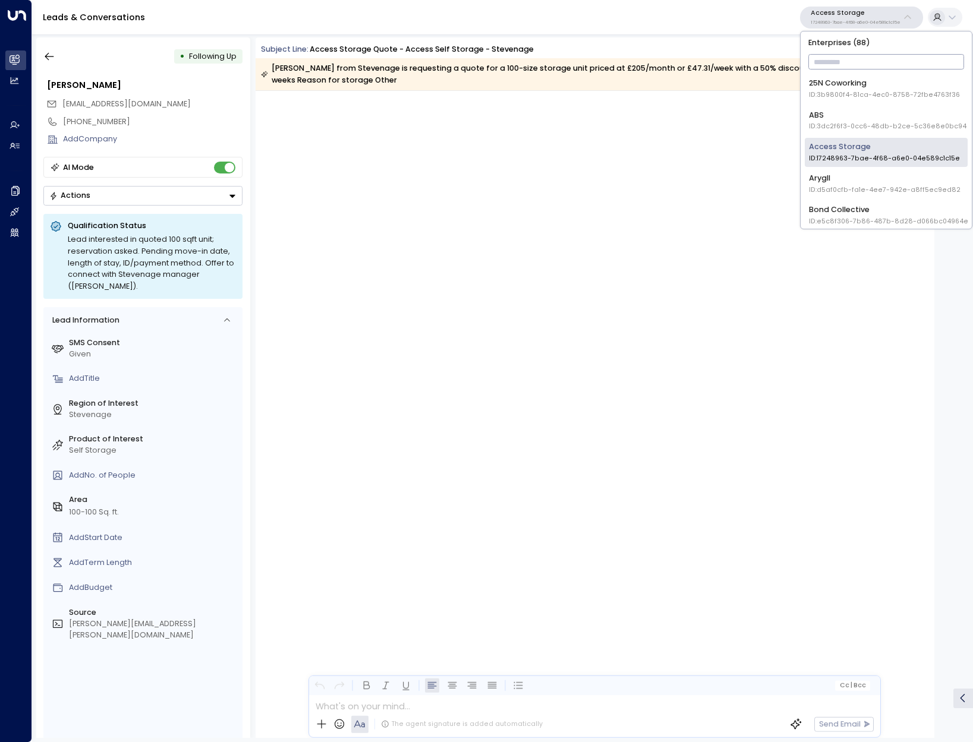 This screenshot has width=973, height=742. Describe the element at coordinates (884, 159) in the screenshot. I see `span: ID: 17248963-7bae-4f68-a6e0-04e589c1c15e` at that location.